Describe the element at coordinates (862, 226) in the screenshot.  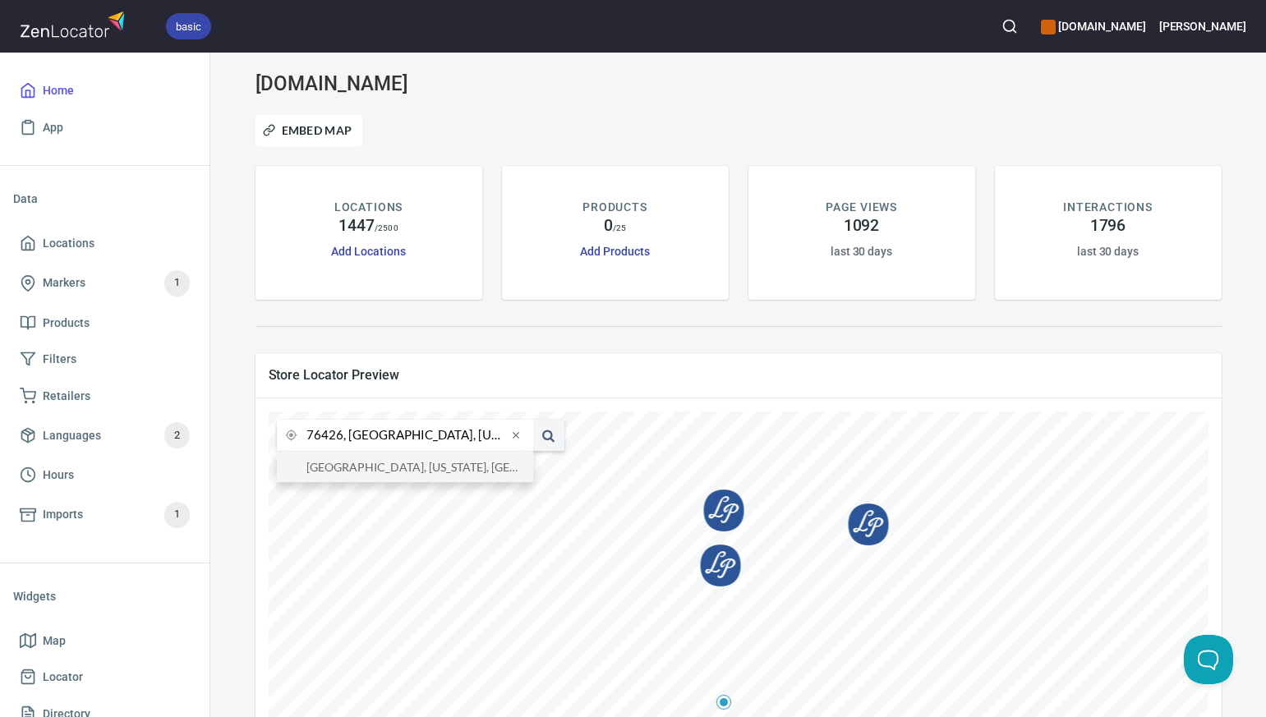
I see `h4: 1092` at that location.